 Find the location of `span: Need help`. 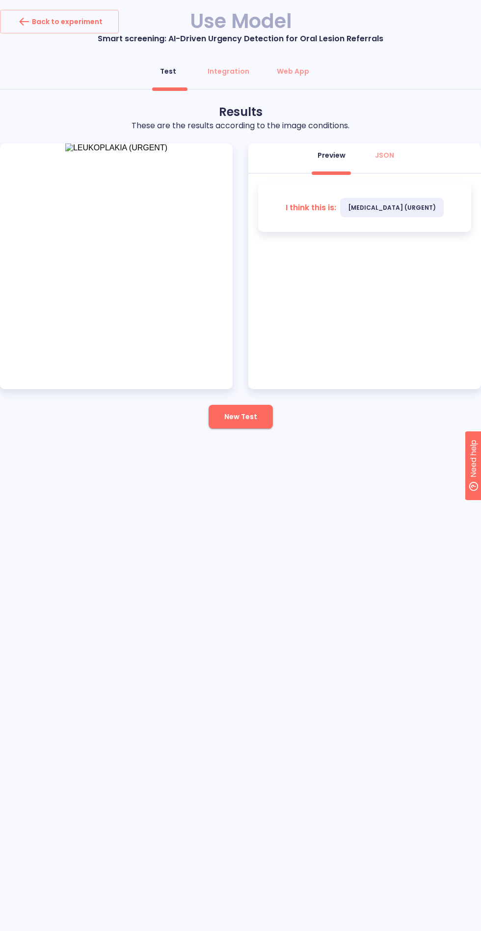

span: Need help is located at coordinates (42, 8).